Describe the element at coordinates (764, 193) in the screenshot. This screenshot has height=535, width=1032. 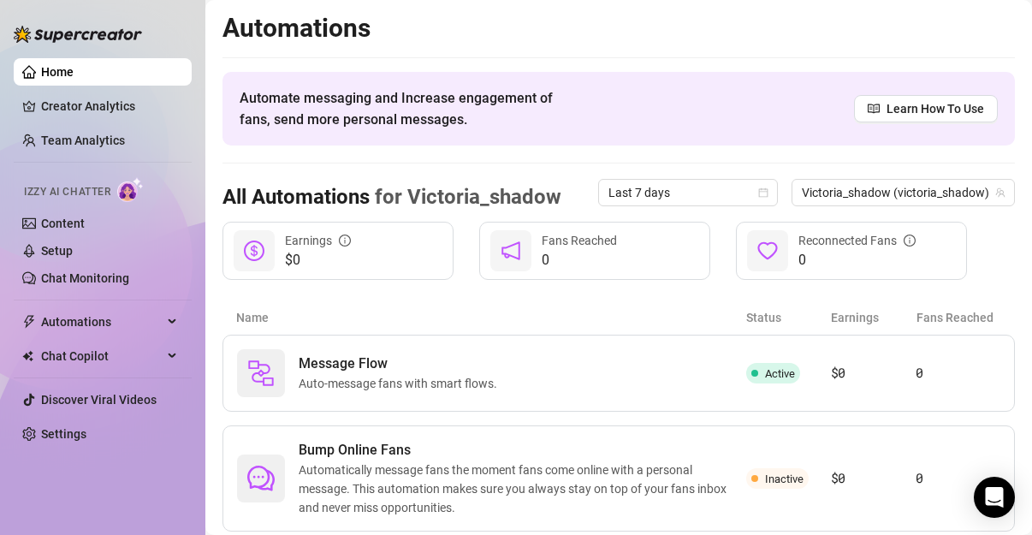
I see `span: calendar` at that location.